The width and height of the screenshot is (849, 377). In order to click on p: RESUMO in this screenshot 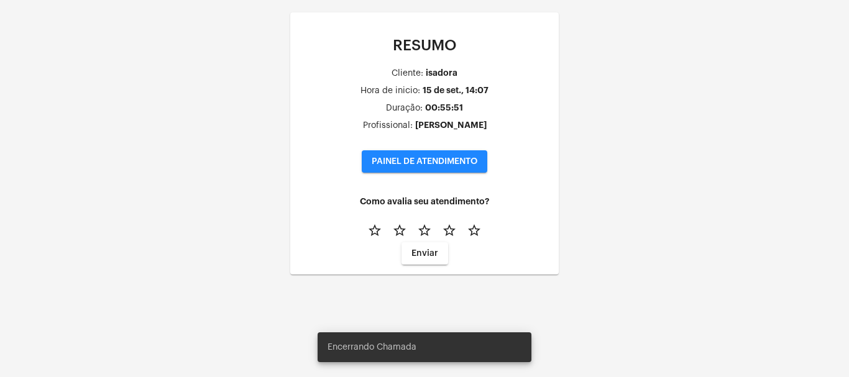, I will do `click(425, 45)`.